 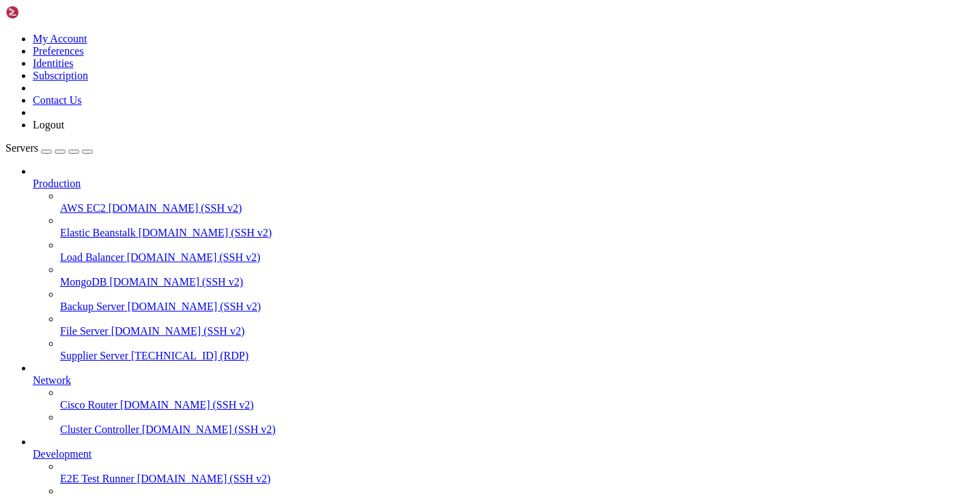 I want to click on li: Production, so click(x=501, y=264).